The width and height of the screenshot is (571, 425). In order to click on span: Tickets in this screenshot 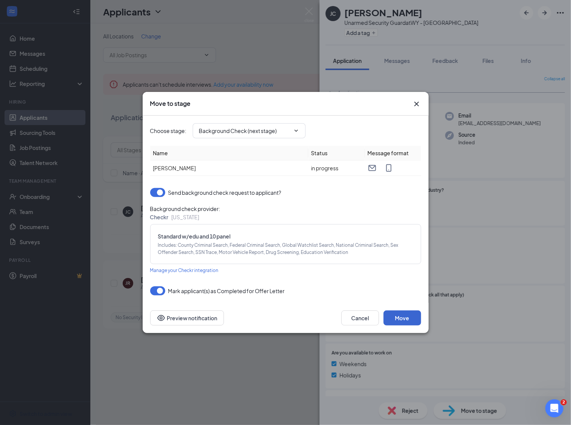, I will do `click(125, 256)`.